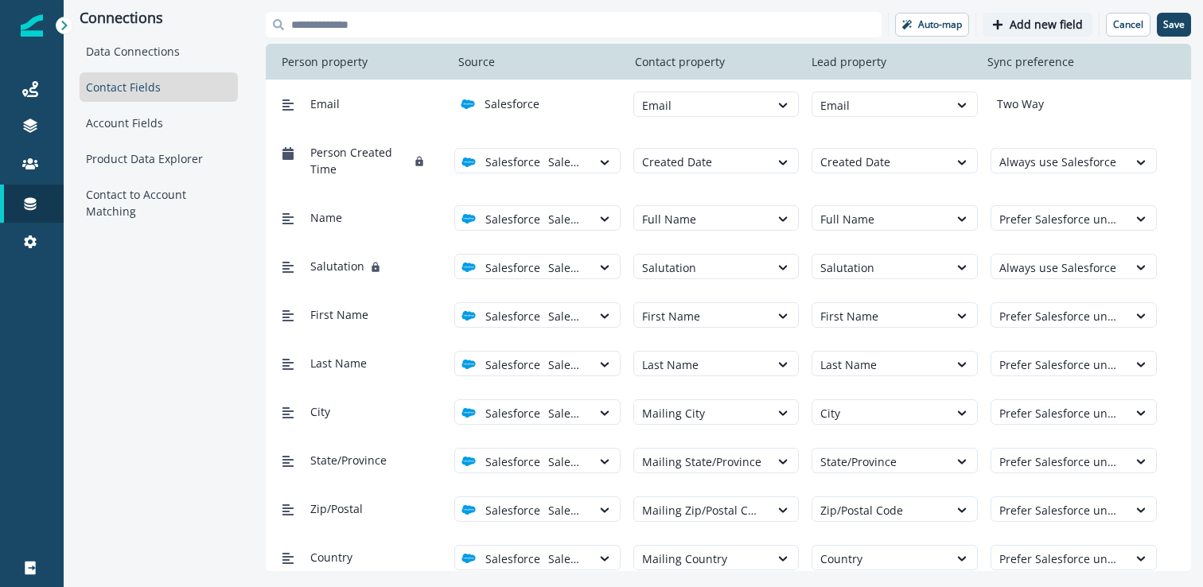 Image resolution: width=1203 pixels, height=587 pixels. Describe the element at coordinates (325, 61) in the screenshot. I see `p: Person property` at that location.